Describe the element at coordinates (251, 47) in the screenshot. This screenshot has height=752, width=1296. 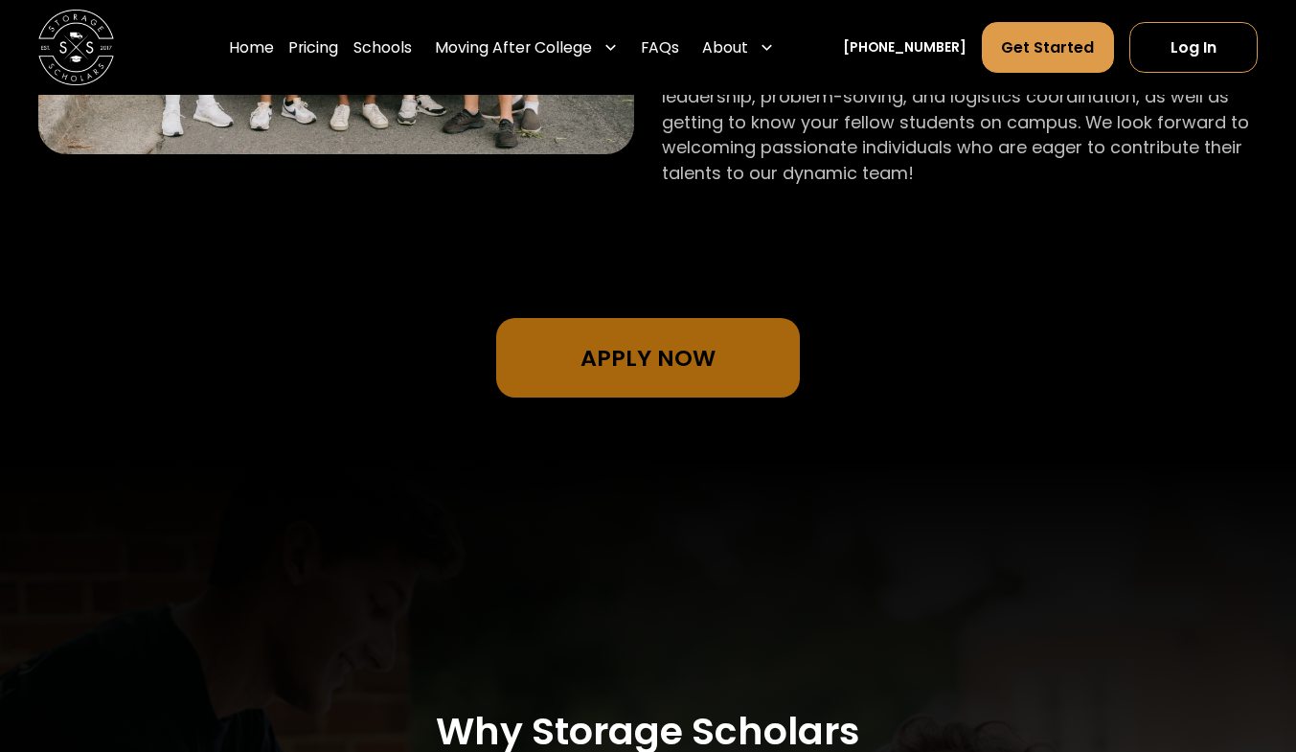
I see `a: Home` at that location.